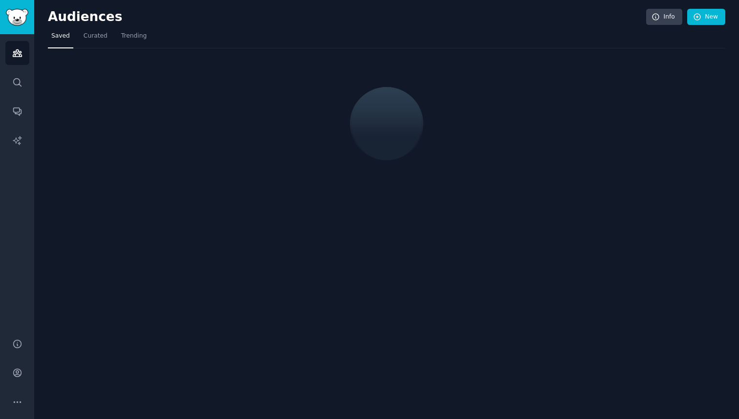 The width and height of the screenshot is (739, 419). Describe the element at coordinates (134, 36) in the screenshot. I see `span: Trending` at that location.